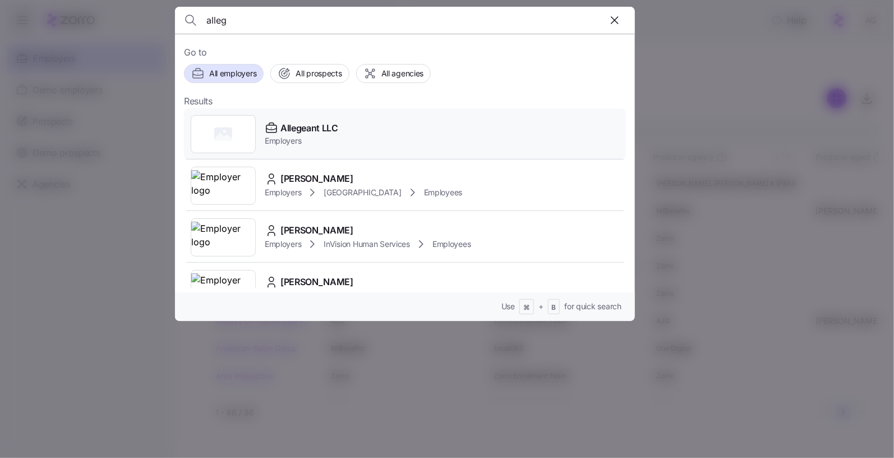 The width and height of the screenshot is (894, 458). I want to click on span: InVision Human Services, so click(367, 244).